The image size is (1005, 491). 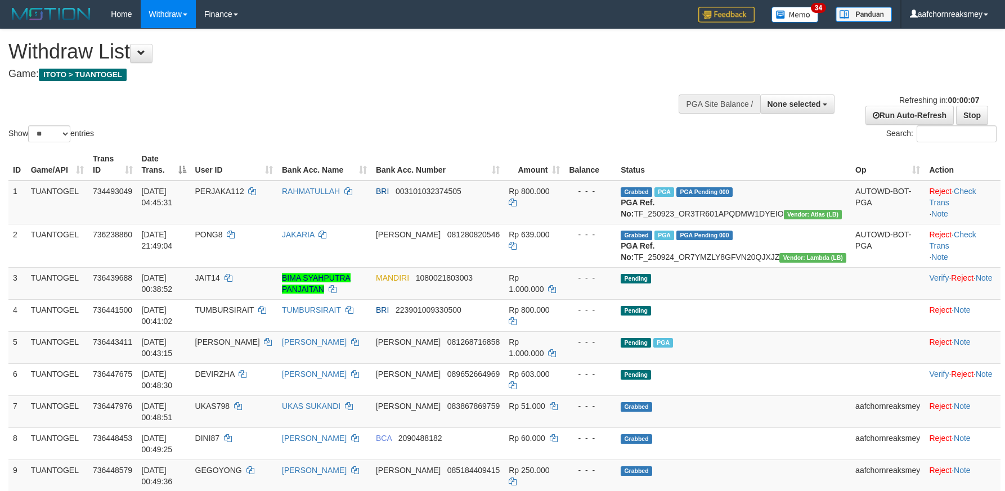 I want to click on a: RAHMATULLAH, so click(x=311, y=191).